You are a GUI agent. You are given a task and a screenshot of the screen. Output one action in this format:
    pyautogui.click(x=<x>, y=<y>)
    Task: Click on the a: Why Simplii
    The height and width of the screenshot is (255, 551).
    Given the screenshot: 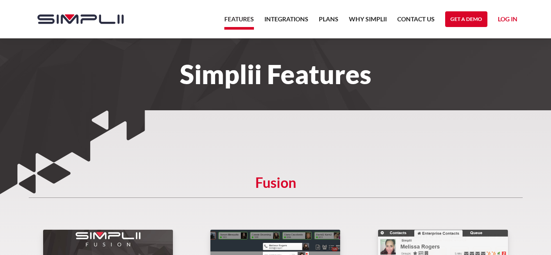 What is the action you would take?
    pyautogui.click(x=368, y=22)
    